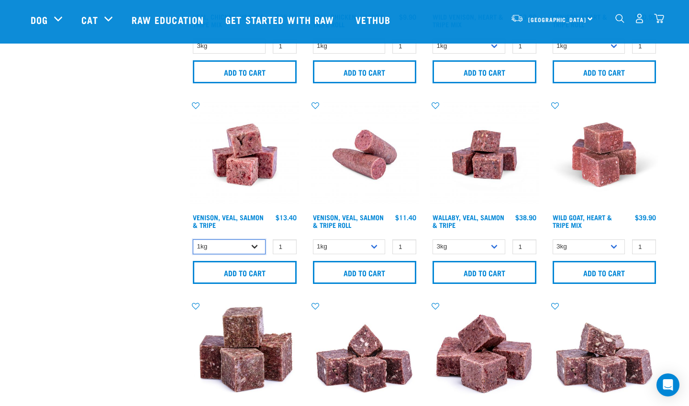 The width and height of the screenshot is (689, 406). What do you see at coordinates (169, 20) in the screenshot?
I see `a: Raw Education` at bounding box center [169, 20].